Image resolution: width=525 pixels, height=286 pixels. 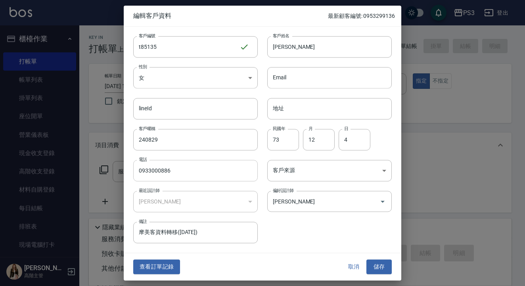 What do you see at coordinates (157, 267) in the screenshot?
I see `button: 查看訂單記錄` at bounding box center [157, 267].